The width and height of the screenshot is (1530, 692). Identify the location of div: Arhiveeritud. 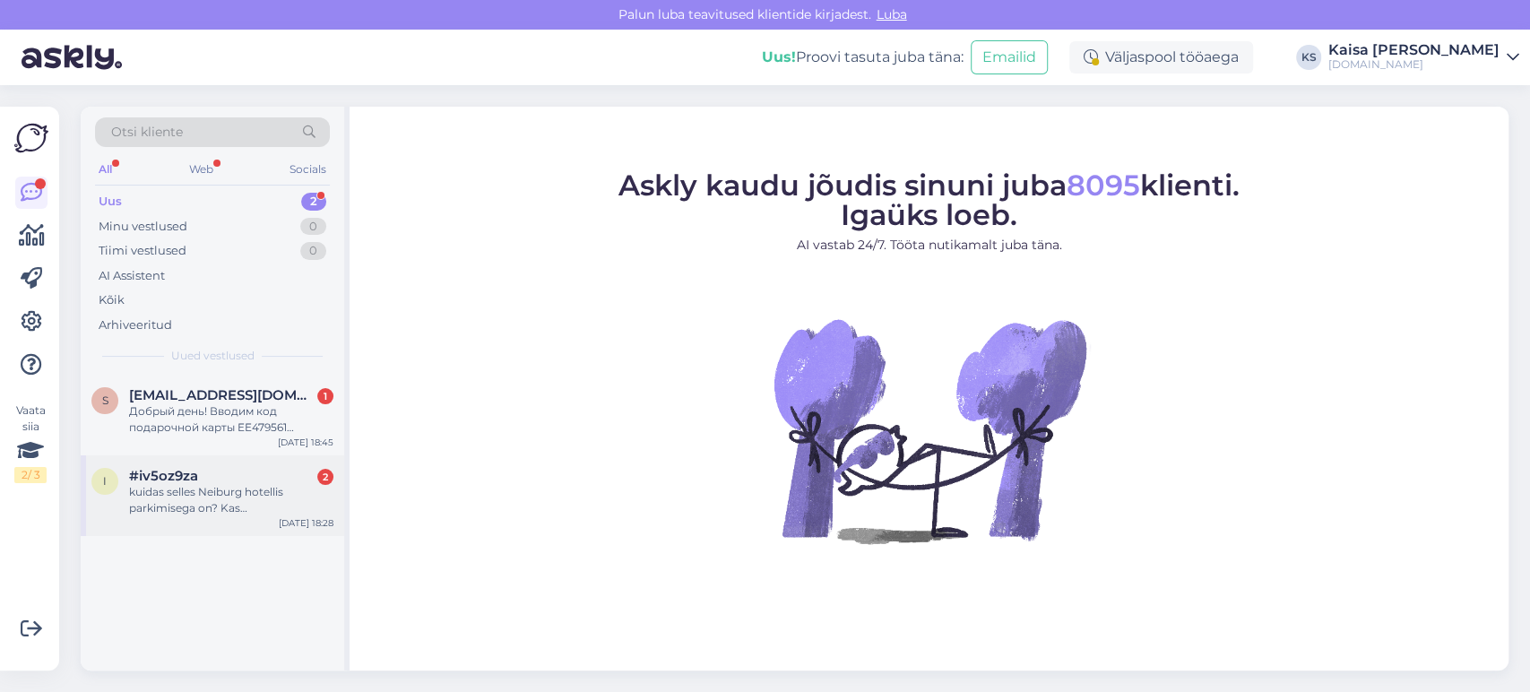
(135, 325).